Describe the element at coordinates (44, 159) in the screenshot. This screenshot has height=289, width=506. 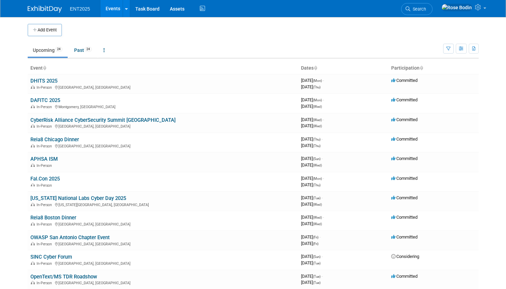
I see `a: APHSA ISM` at that location.